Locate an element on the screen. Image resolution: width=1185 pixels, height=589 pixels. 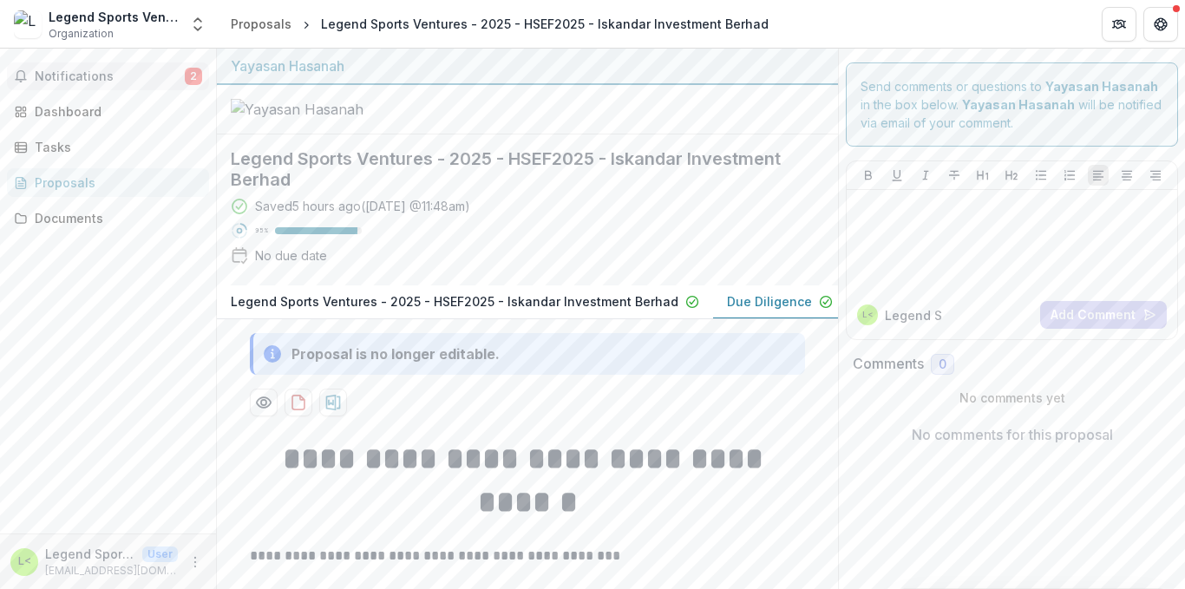
button: Open entity switcher is located at coordinates (198, 24).